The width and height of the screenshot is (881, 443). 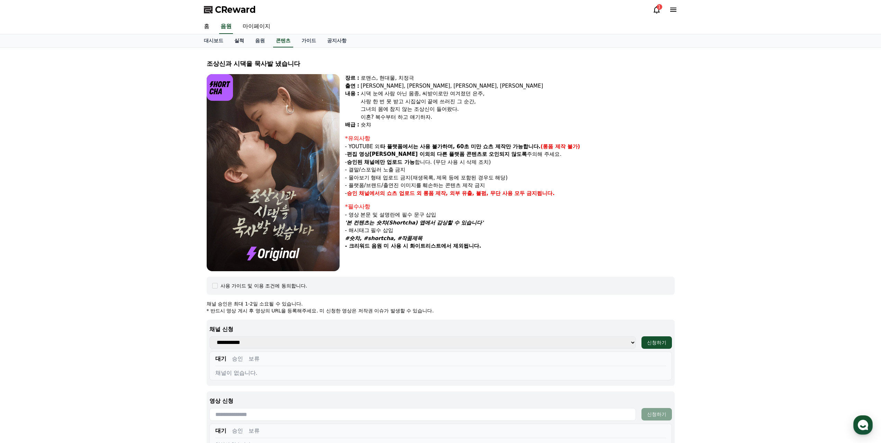 What do you see at coordinates (384, 238) in the screenshot?
I see `em: #숏챠, #shortcha, #작품제목` at bounding box center [384, 238].